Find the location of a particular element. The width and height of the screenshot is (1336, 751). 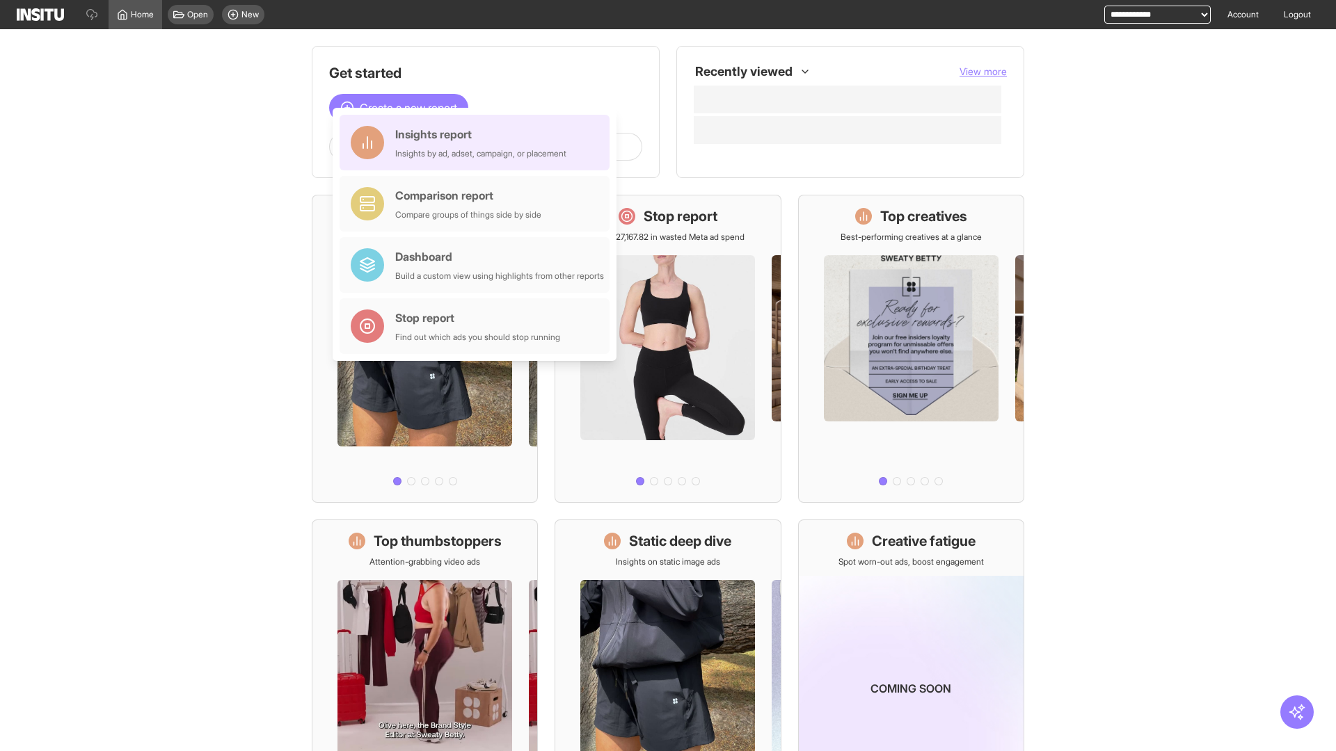

div: Dashboard is located at coordinates (499, 257).